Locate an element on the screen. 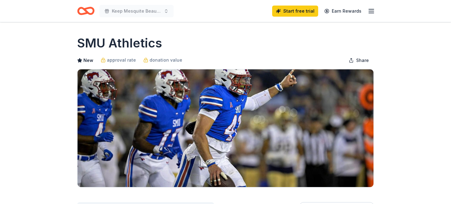  a: approval rate is located at coordinates (118, 60).